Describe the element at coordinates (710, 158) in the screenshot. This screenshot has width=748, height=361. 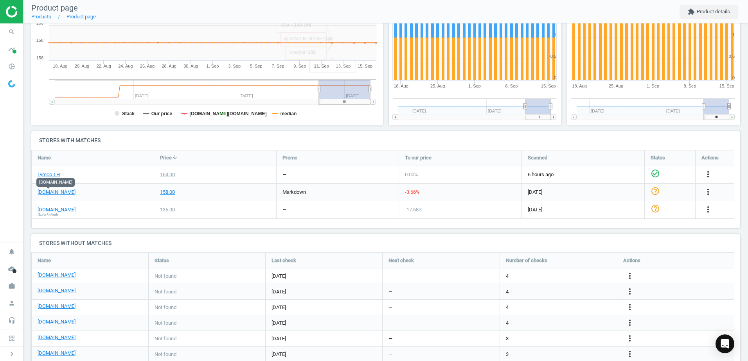
I see `span: Actions` at that location.